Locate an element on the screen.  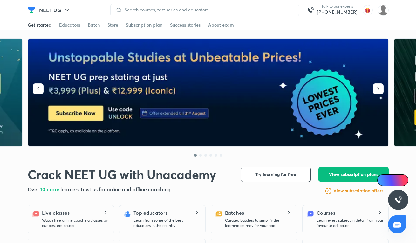
img: Disha C is located at coordinates (383, 10).